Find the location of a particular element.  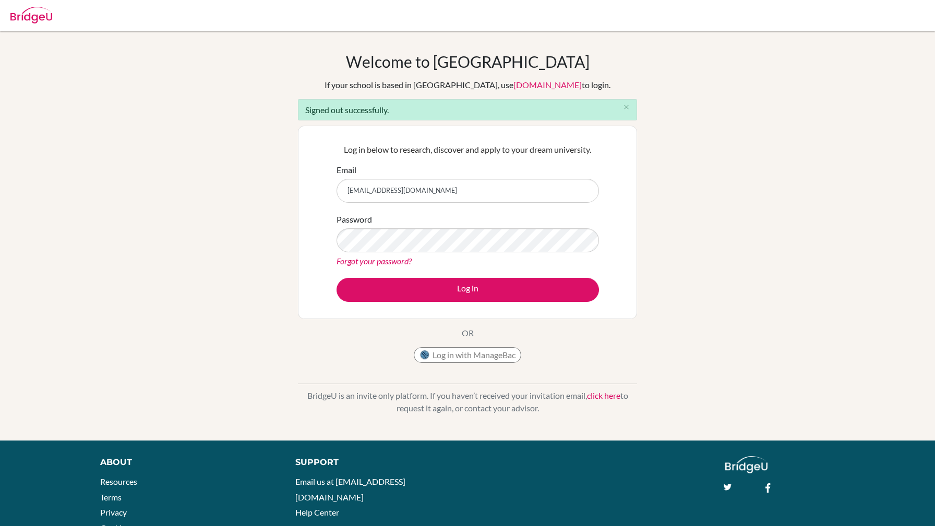

a: Help Center is located at coordinates (317, 512).